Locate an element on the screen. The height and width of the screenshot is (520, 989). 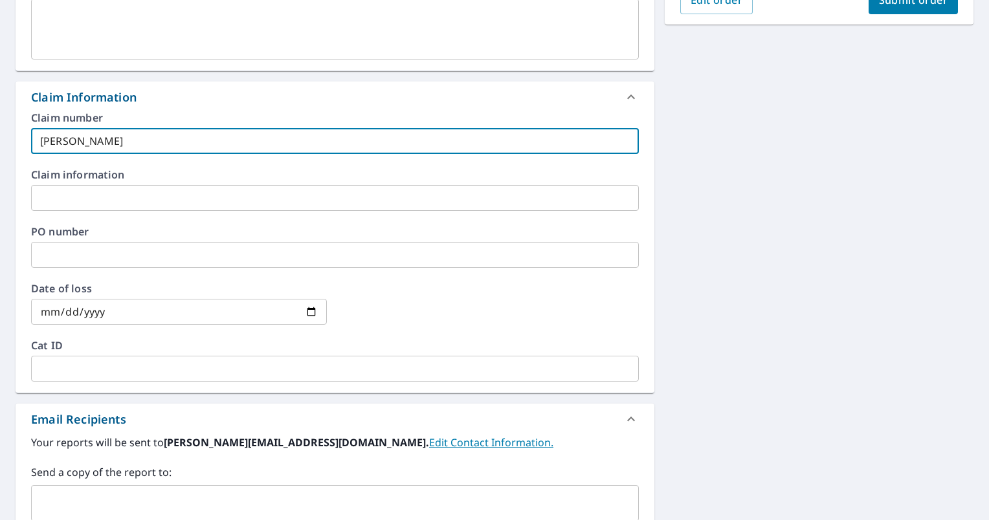
label: Send a copy of the report to: is located at coordinates (335, 472).